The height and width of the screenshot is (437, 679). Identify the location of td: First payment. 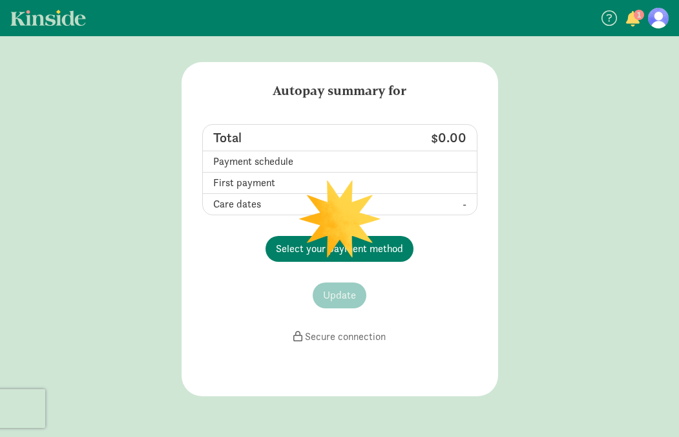
(287, 183).